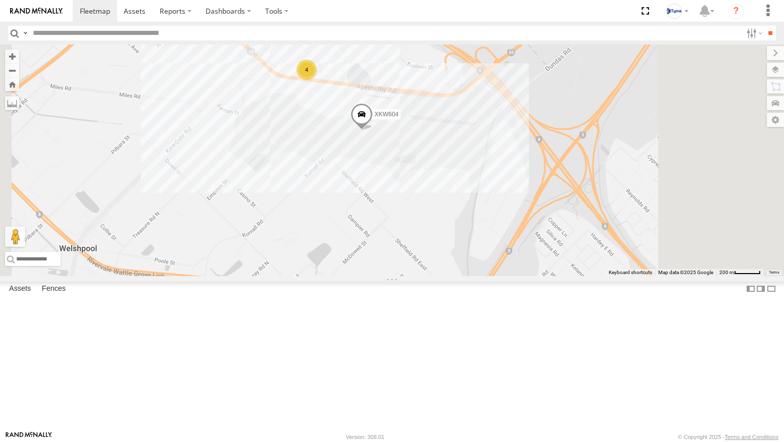  I want to click on button: Zoom Home, so click(12, 84).